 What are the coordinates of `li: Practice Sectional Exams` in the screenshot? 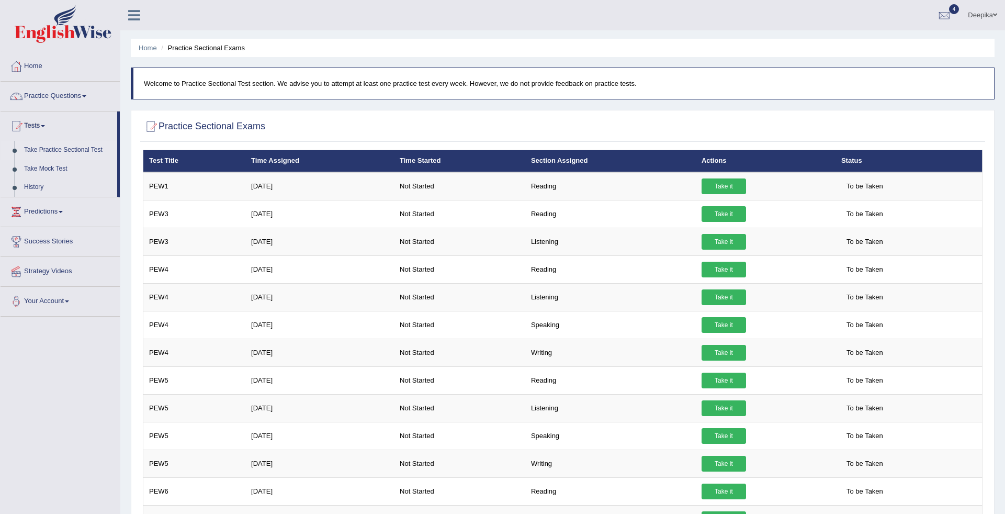 It's located at (201, 48).